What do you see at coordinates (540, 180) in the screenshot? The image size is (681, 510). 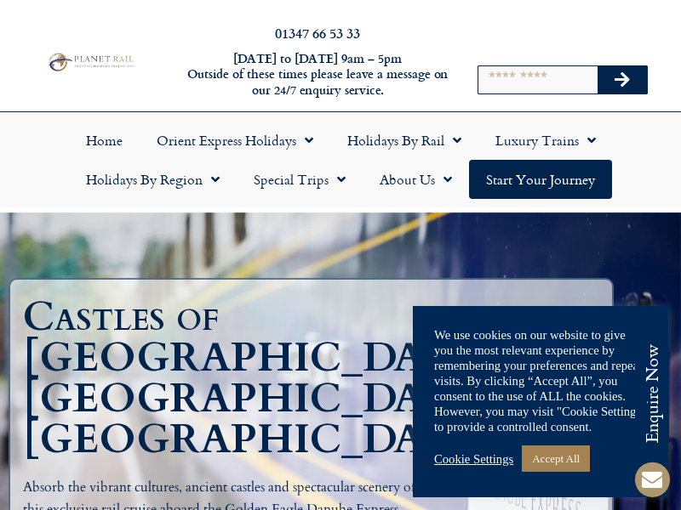 I see `a: Start your Journey` at bounding box center [540, 180].